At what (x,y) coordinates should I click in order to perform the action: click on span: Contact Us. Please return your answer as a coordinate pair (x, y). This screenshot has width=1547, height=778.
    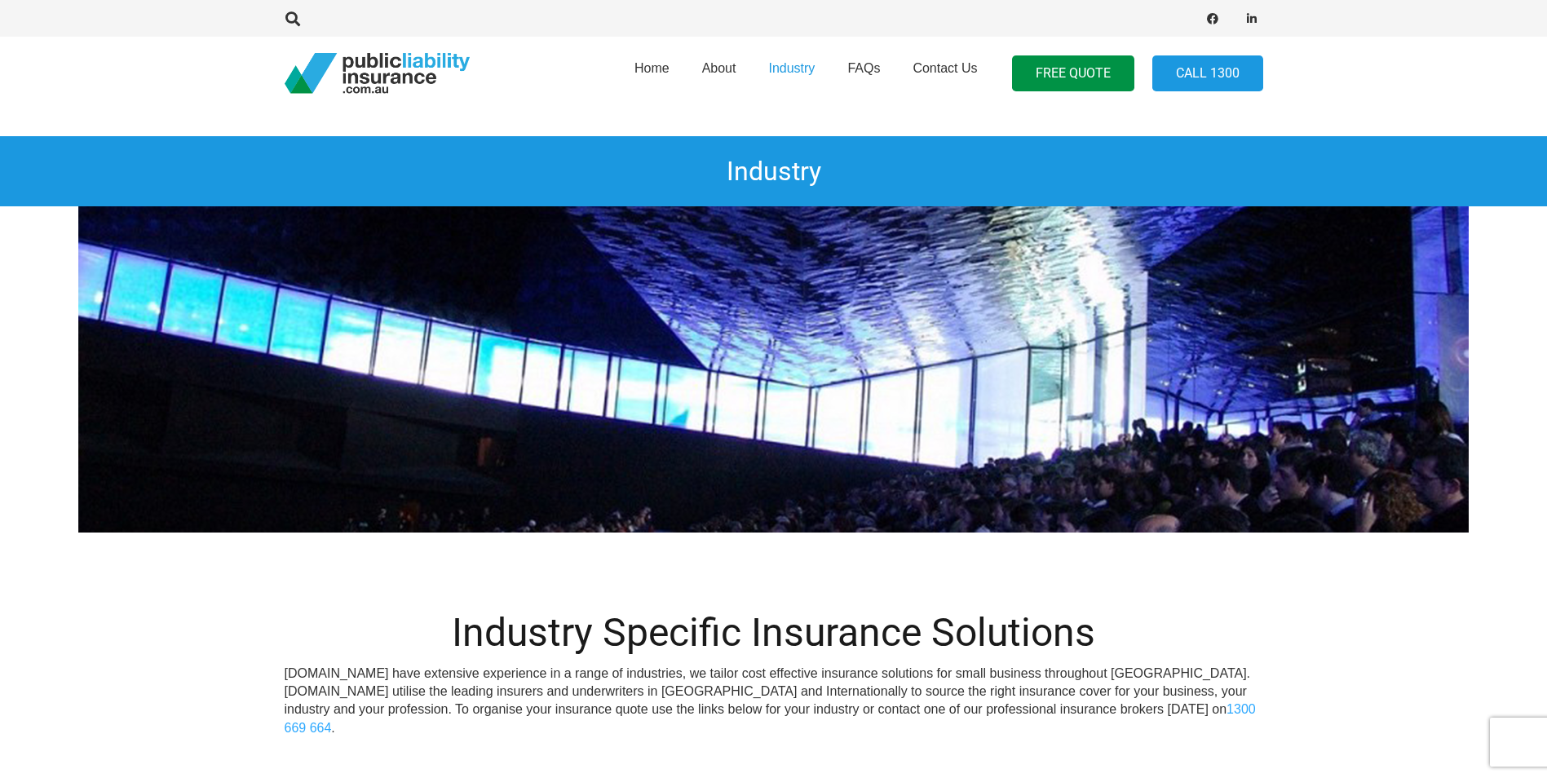
    Looking at the image, I should click on (944, 68).